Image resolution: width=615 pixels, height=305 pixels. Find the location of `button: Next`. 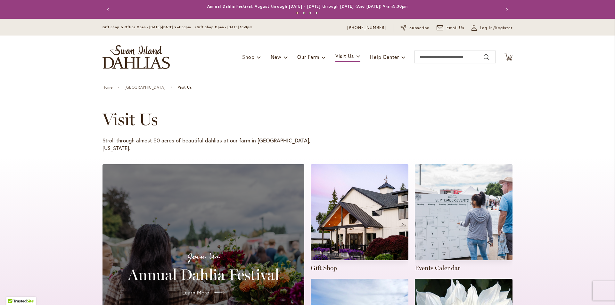

button: Next is located at coordinates (506, 10).